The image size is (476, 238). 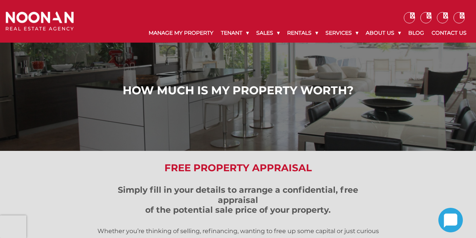 I want to click on a: Blog, so click(x=417, y=33).